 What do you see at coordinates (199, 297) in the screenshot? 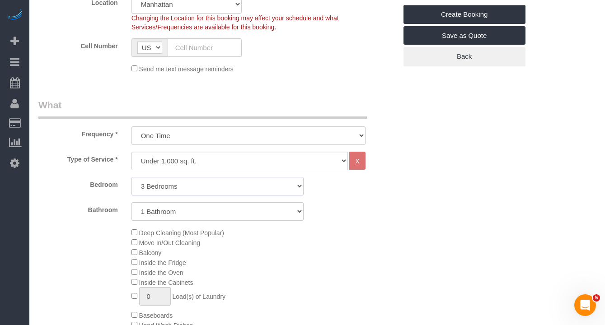
I see `span: Load(s) of Laundry` at bounding box center [199, 297].